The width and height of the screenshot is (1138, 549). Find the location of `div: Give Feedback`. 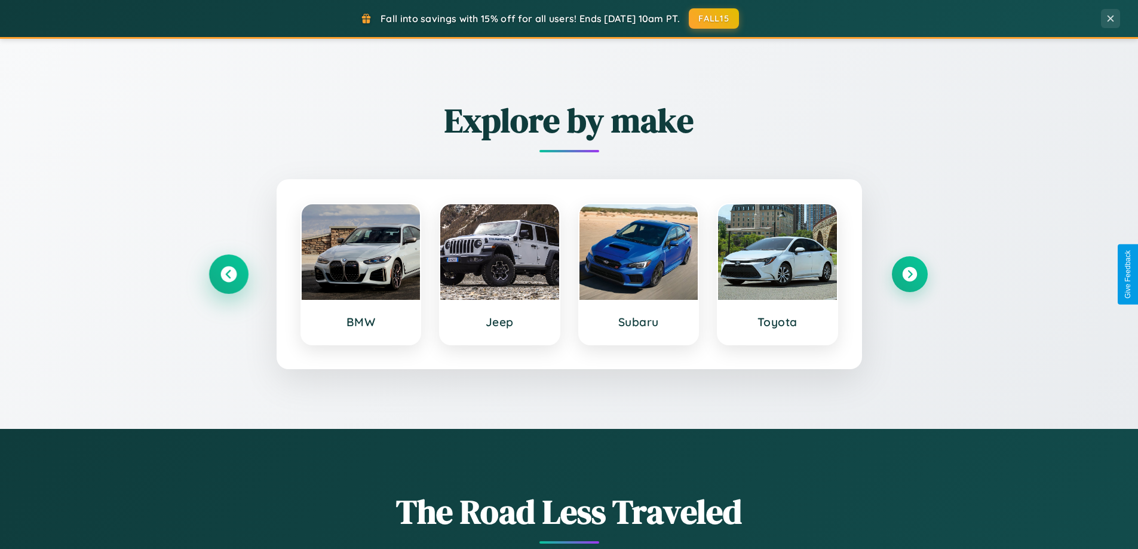

div: Give Feedback is located at coordinates (1127, 274).